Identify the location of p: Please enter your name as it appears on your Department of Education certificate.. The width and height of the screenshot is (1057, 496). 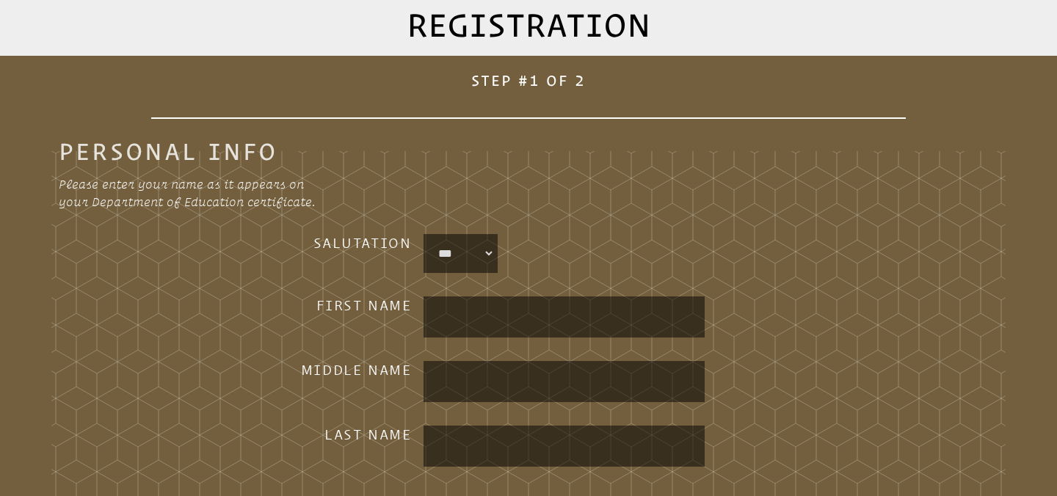
(294, 193).